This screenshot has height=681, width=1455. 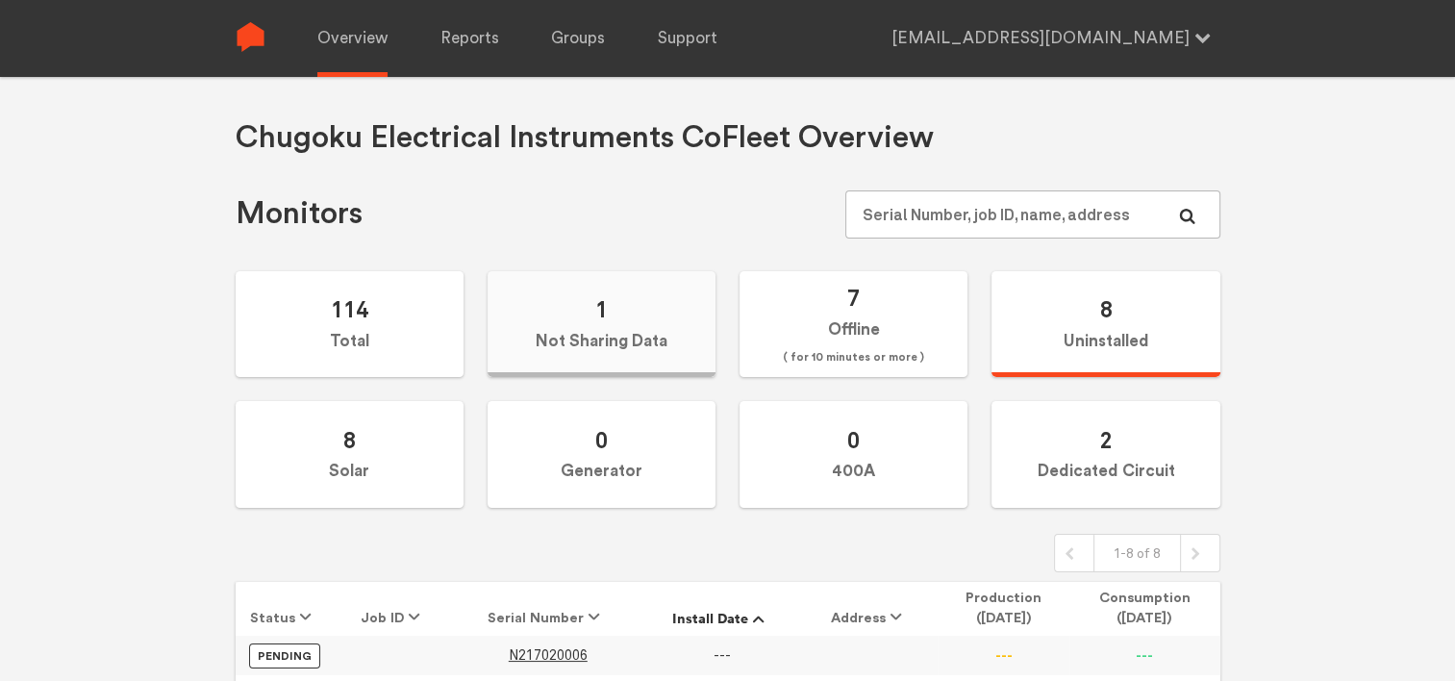 What do you see at coordinates (349, 309) in the screenshot?
I see `span: 114` at bounding box center [349, 309].